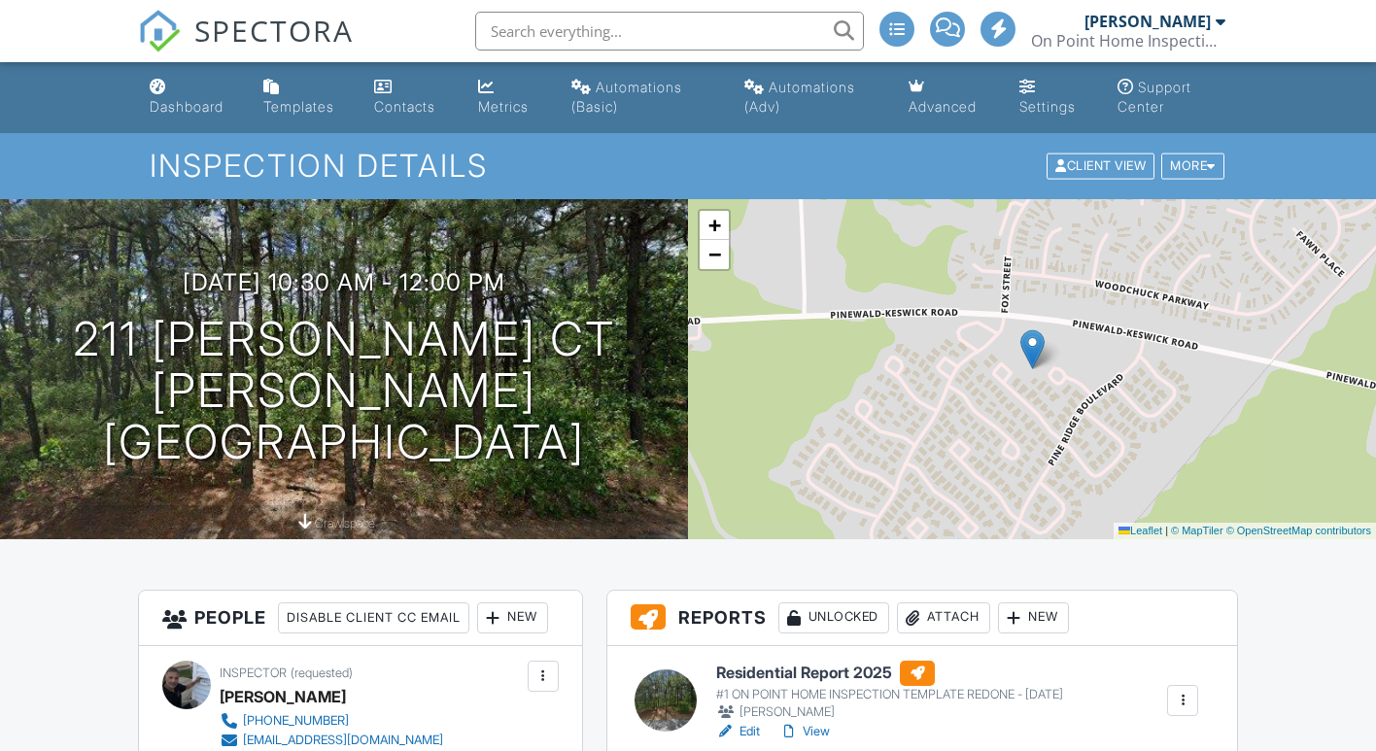 Image resolution: width=1376 pixels, height=751 pixels. I want to click on div: Client View, so click(1100, 166).